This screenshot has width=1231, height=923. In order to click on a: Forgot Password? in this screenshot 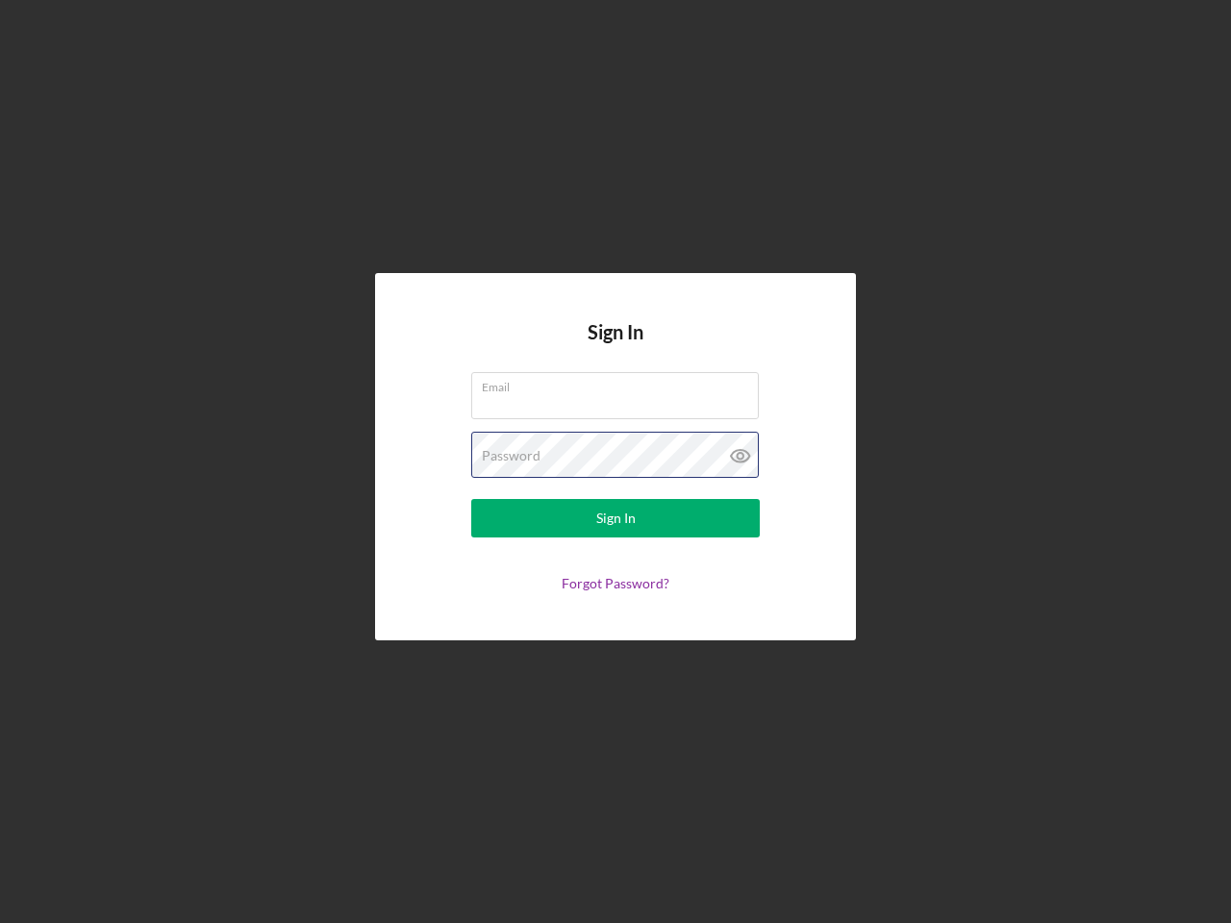, I will do `click(615, 583)`.